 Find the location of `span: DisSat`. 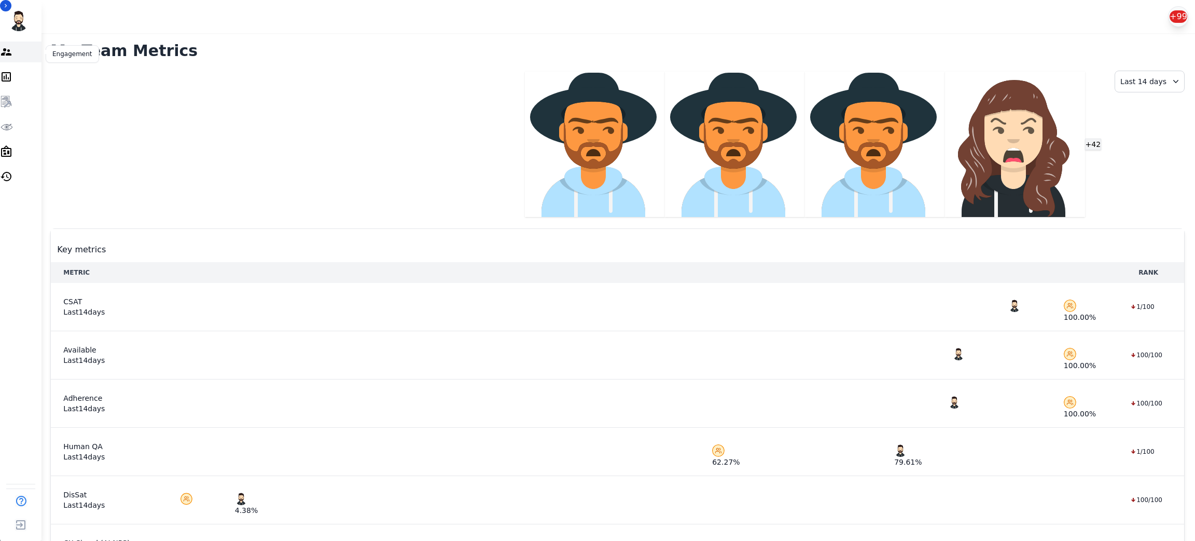

span: DisSat is located at coordinates (107, 494).